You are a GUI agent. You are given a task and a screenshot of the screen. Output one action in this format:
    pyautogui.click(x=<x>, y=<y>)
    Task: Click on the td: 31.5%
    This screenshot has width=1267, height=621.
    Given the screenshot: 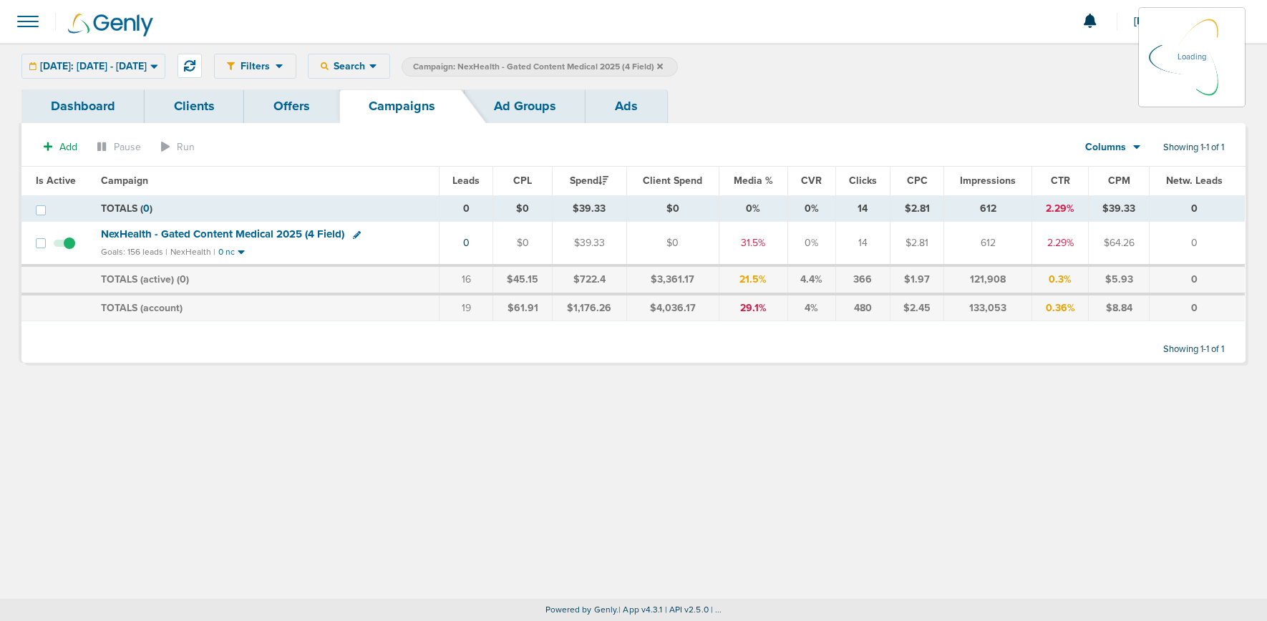 What is the action you would take?
    pyautogui.click(x=753, y=243)
    